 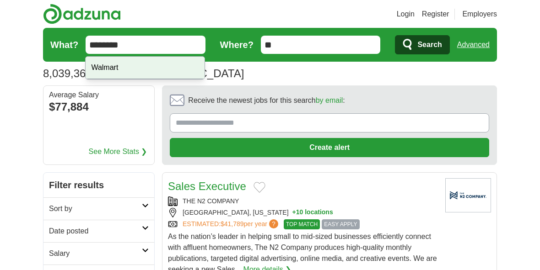 What do you see at coordinates (468, 195) in the screenshot?
I see `img: Company logo` at bounding box center [468, 195].